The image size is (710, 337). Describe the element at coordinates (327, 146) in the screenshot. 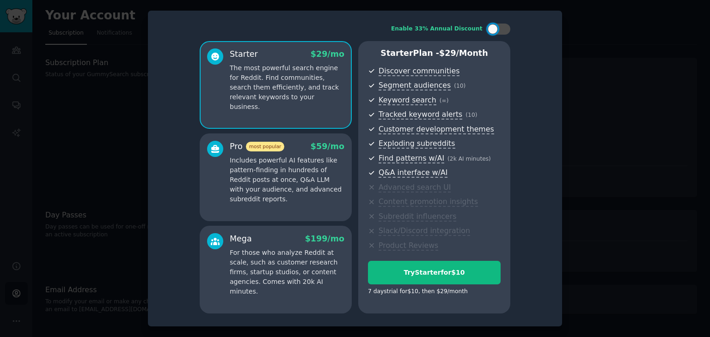

I see `span: $ 59 /mo` at that location.